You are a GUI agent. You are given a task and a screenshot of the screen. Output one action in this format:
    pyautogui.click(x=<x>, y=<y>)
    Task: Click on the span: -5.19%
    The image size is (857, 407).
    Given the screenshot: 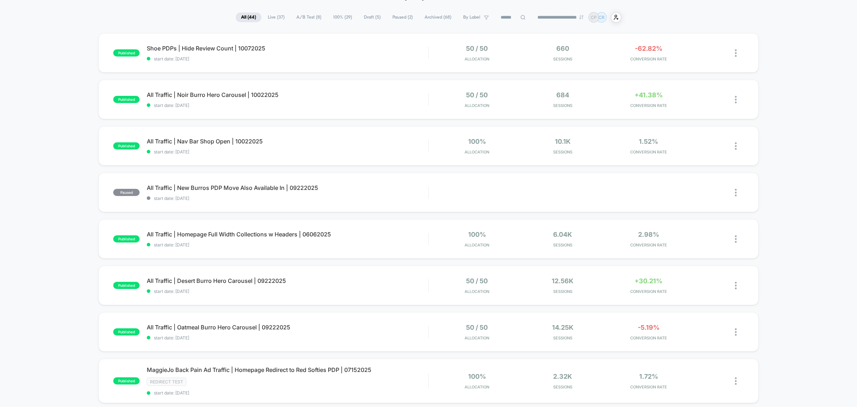 What is the action you would take?
    pyautogui.click(x=649, y=327)
    